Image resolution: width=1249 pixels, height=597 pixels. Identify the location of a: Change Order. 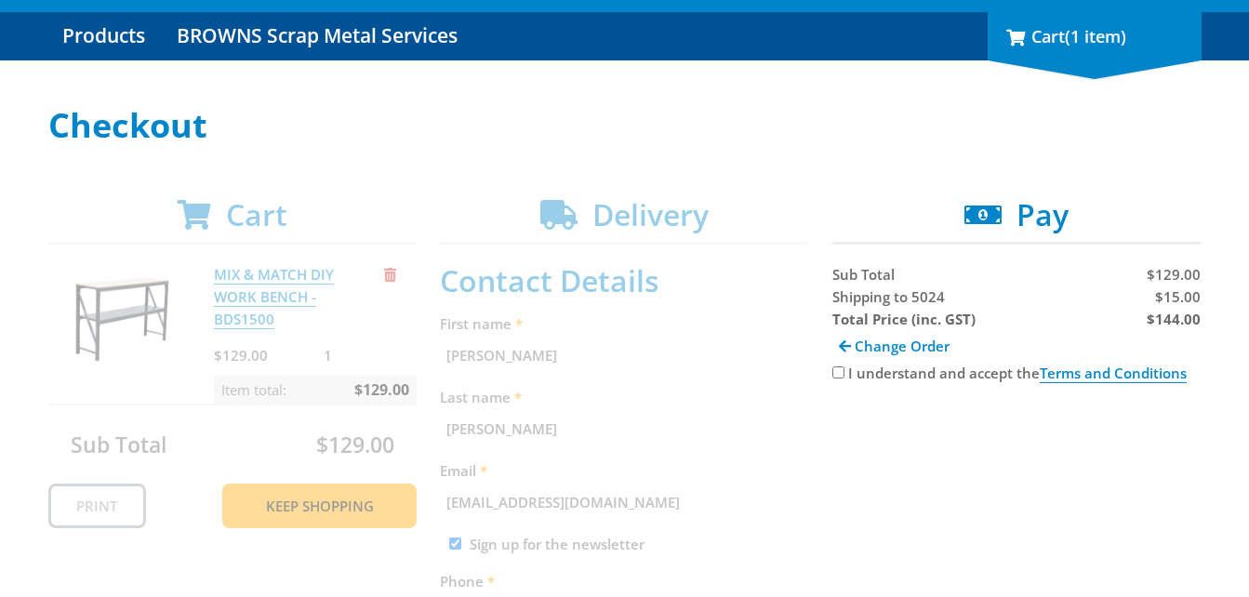
(894, 346).